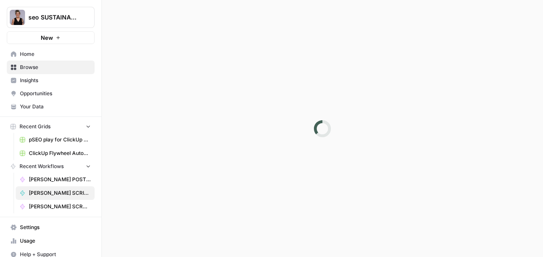 The height and width of the screenshot is (257, 543). I want to click on a: Settings, so click(50, 228).